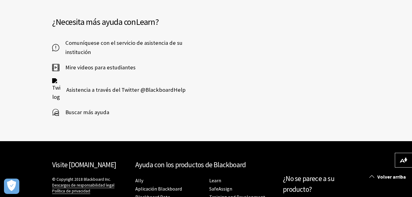 The image size is (412, 197). Describe the element at coordinates (215, 181) in the screenshot. I see `a: Learn` at that location.